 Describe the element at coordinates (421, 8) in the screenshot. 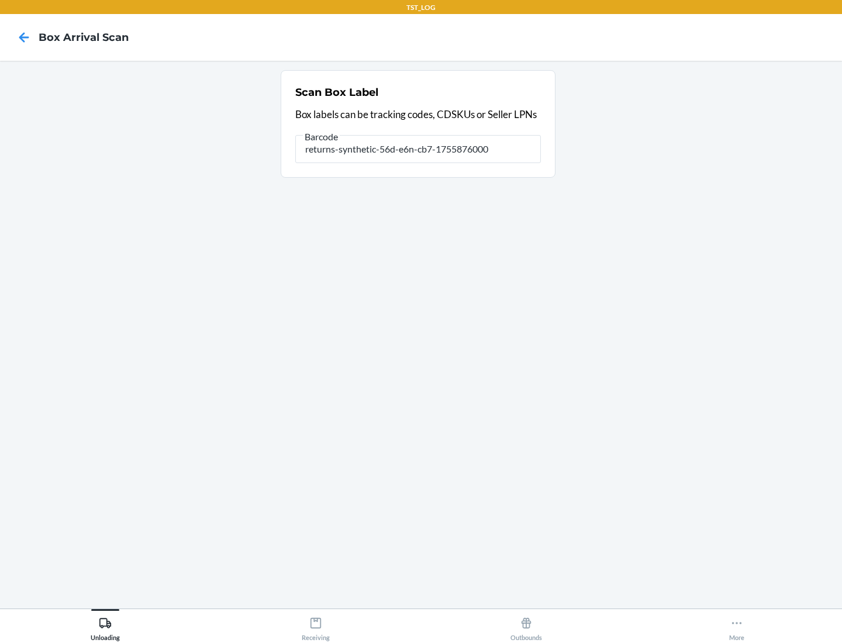

I see `p: TST_LOG` at that location.